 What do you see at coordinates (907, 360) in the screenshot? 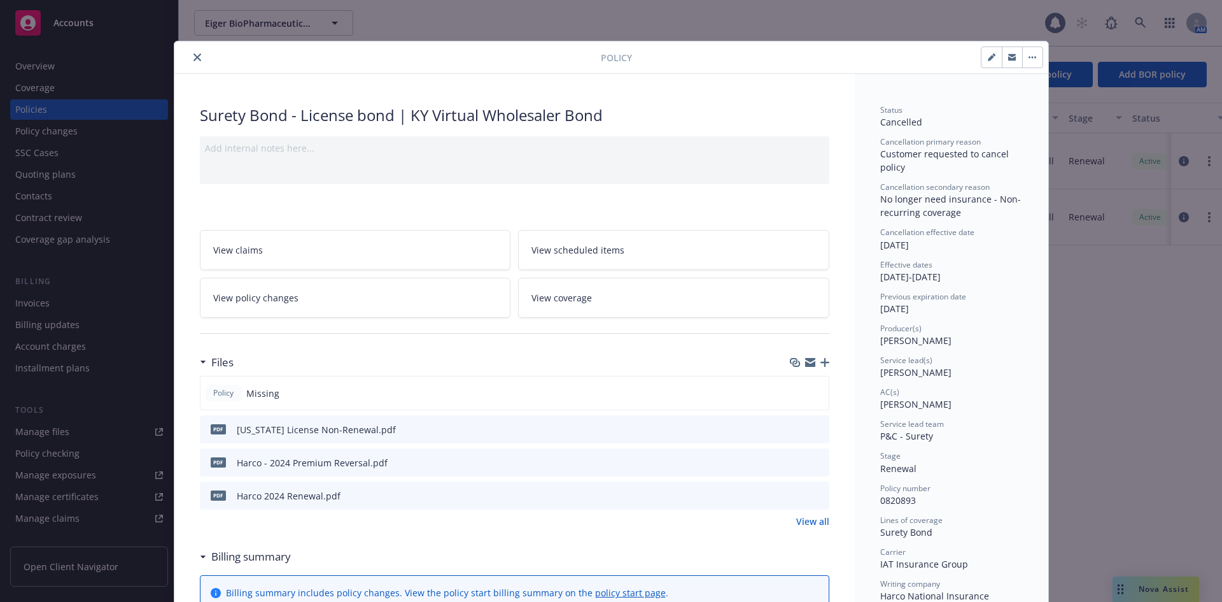
I see `span: Service lead(s)` at bounding box center [907, 360].